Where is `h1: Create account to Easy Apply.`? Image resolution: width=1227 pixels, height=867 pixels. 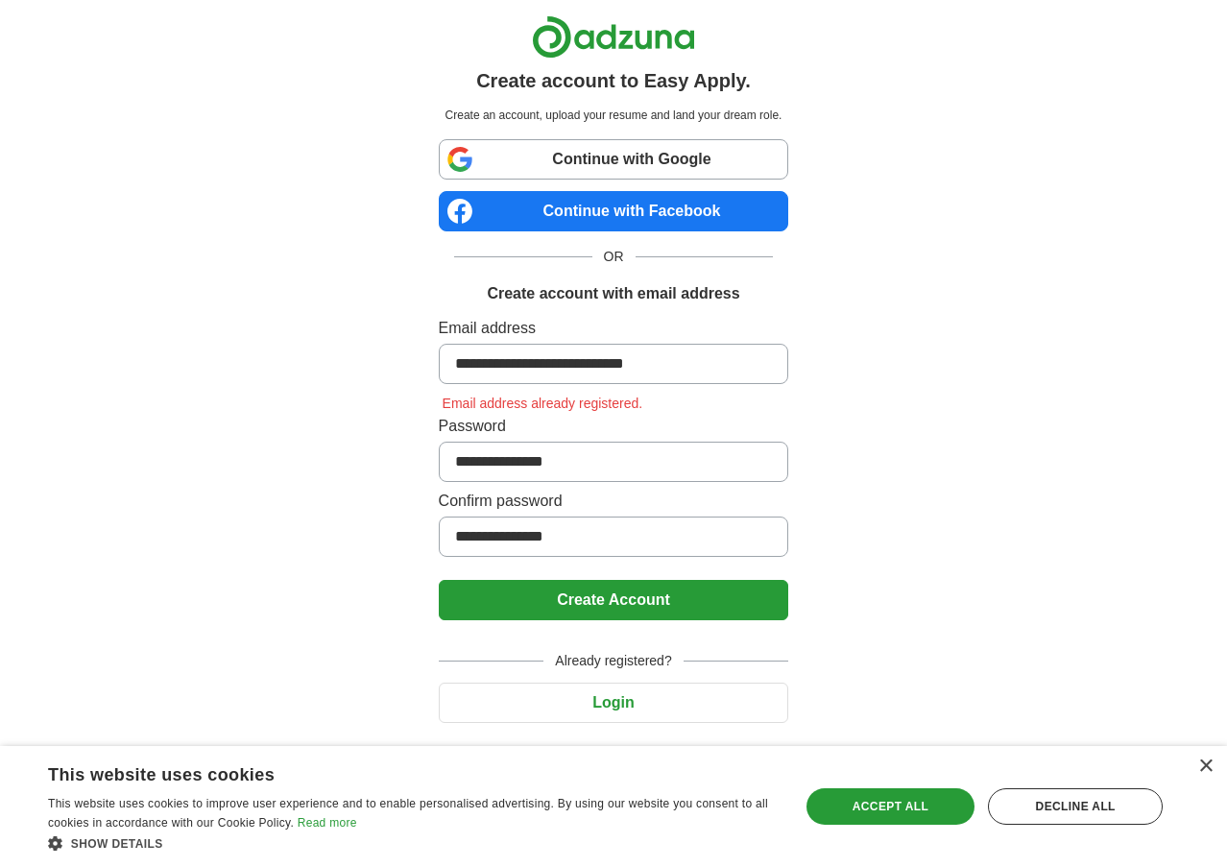 h1: Create account to Easy Apply. is located at coordinates (613, 81).